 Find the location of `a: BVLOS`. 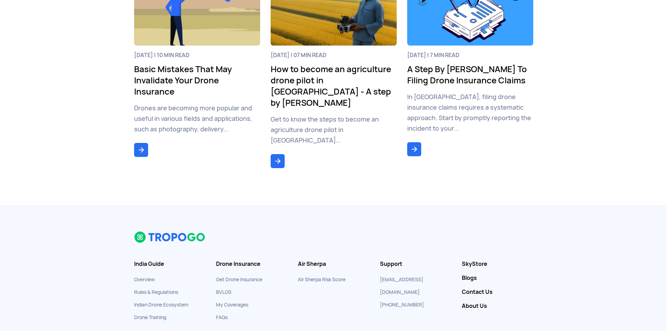

a: BVLOS is located at coordinates (224, 292).